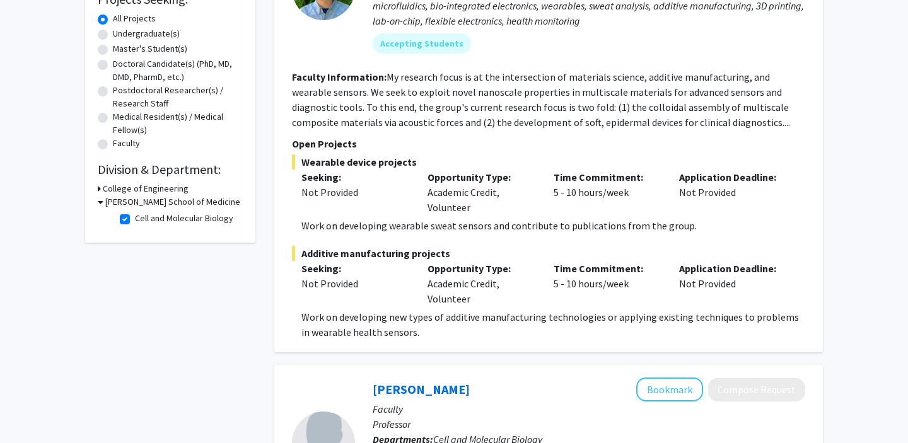 The height and width of the screenshot is (443, 908). What do you see at coordinates (589, 409) in the screenshot?
I see `p: Faculty` at bounding box center [589, 409].